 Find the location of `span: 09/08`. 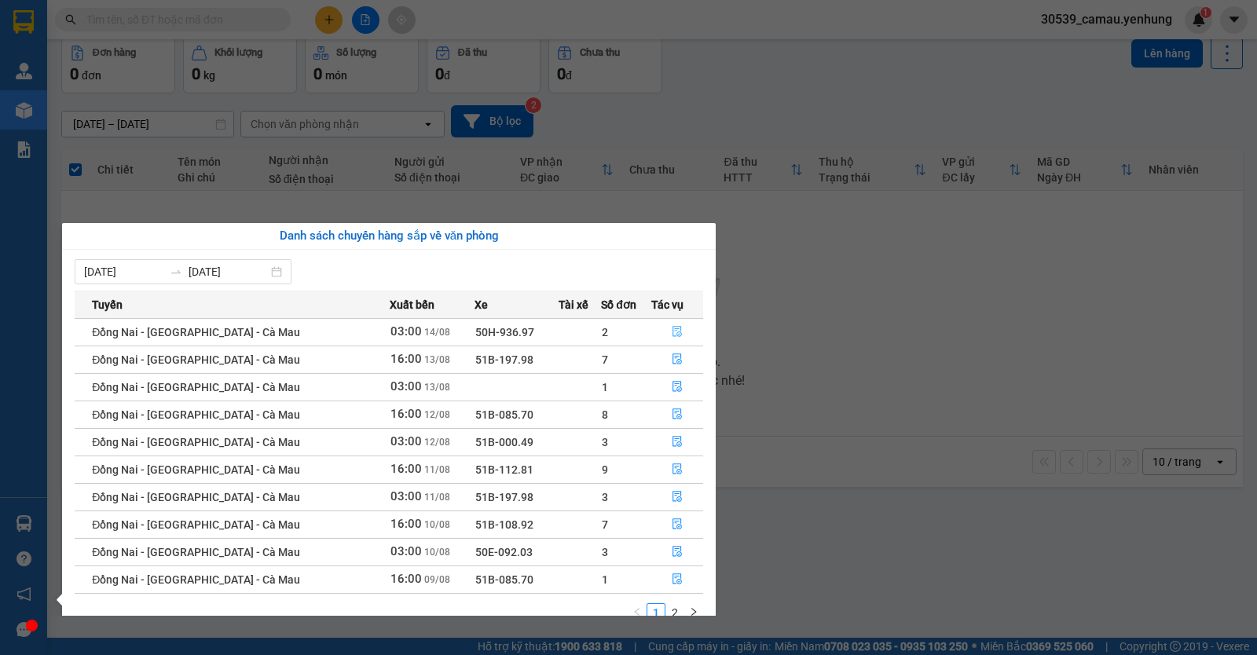

span: 09/08 is located at coordinates (437, 580).